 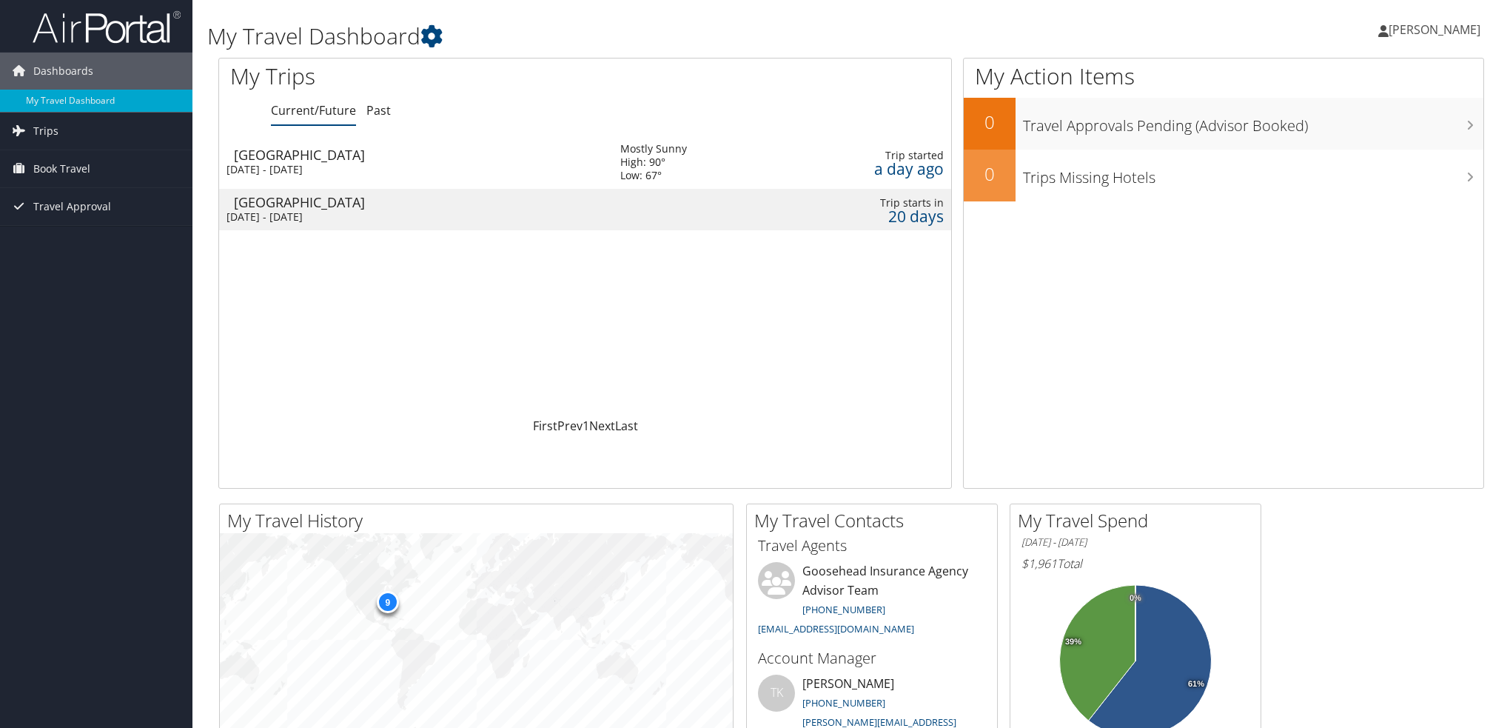 What do you see at coordinates (1253, 122) in the screenshot?
I see `h3: Travel Approvals Pending (Advisor Booked)` at bounding box center [1253, 122].